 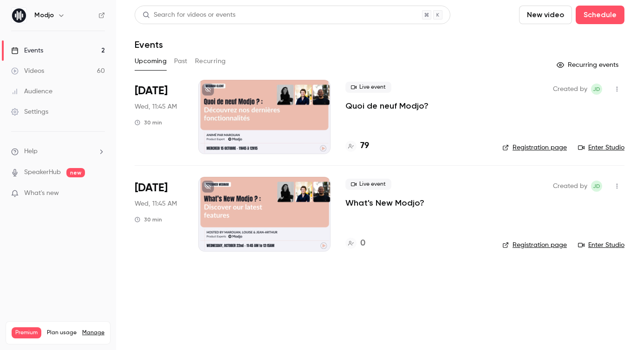 I want to click on h4: 79, so click(x=364, y=146).